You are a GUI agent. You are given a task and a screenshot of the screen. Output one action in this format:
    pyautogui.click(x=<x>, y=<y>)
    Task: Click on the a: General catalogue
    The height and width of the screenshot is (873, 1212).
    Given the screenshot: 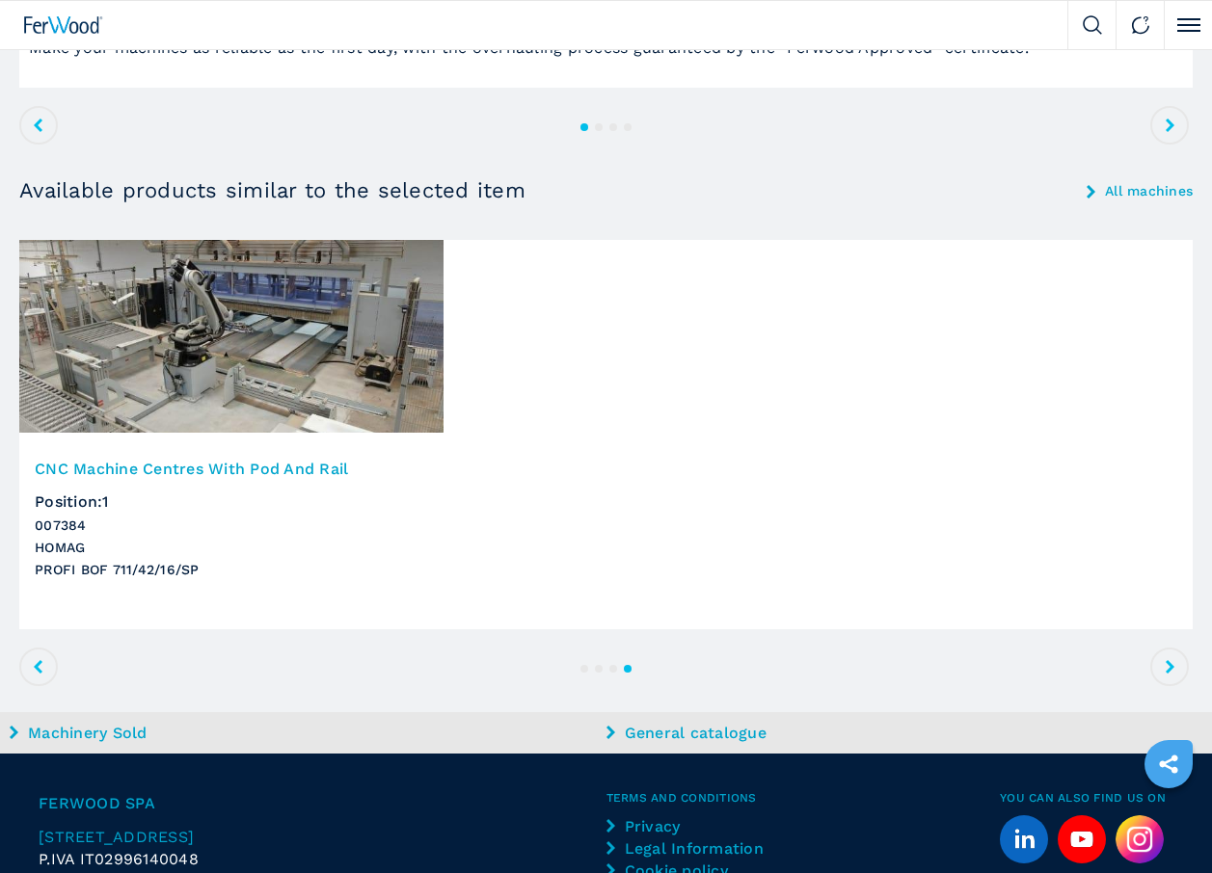 What is the action you would take?
    pyautogui.click(x=902, y=733)
    